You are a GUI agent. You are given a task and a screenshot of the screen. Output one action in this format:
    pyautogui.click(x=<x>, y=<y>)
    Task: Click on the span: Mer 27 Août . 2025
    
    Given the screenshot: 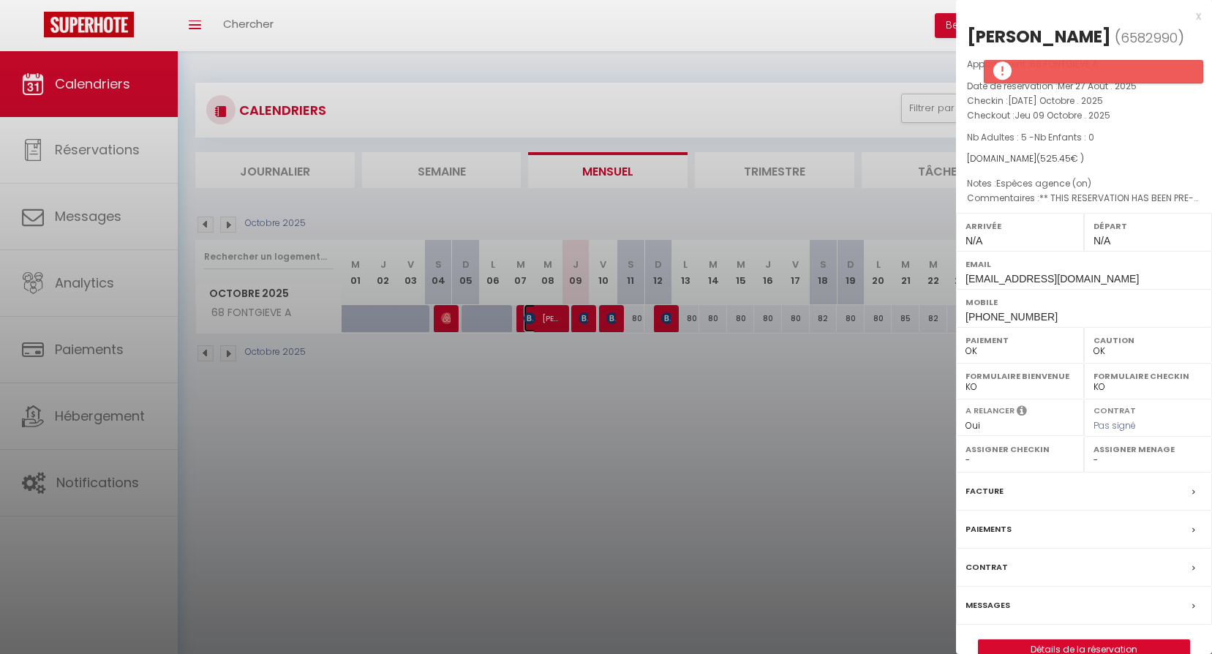 What is the action you would take?
    pyautogui.click(x=1098, y=86)
    